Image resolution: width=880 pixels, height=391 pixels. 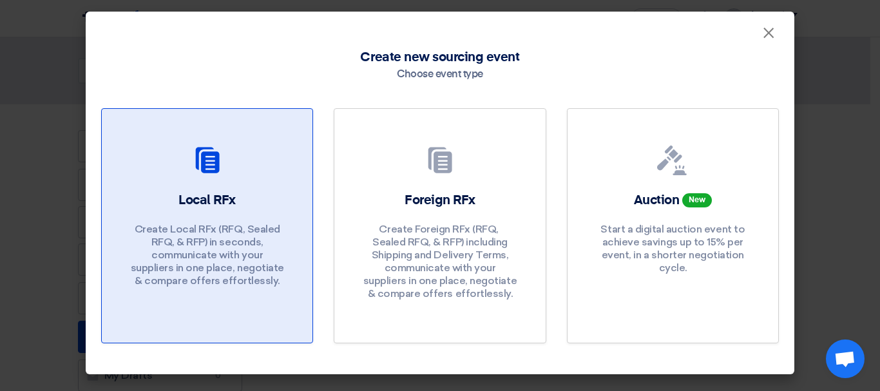 What do you see at coordinates (207, 225) in the screenshot?
I see `a: Local RFx Create Local RFx (RFQ, ​​Sealed RFQ, & RFP) in seconds, communicate with your suppliers...` at bounding box center [207, 225].